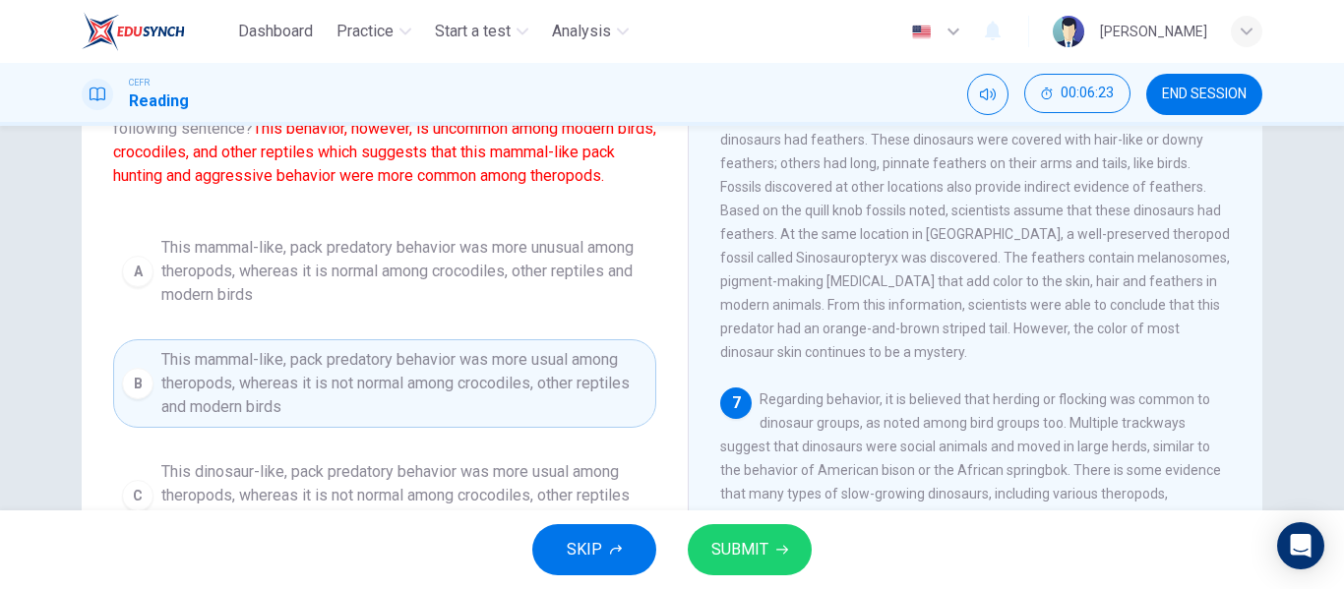 The height and width of the screenshot is (589, 1344). I want to click on div: B, so click(138, 384).